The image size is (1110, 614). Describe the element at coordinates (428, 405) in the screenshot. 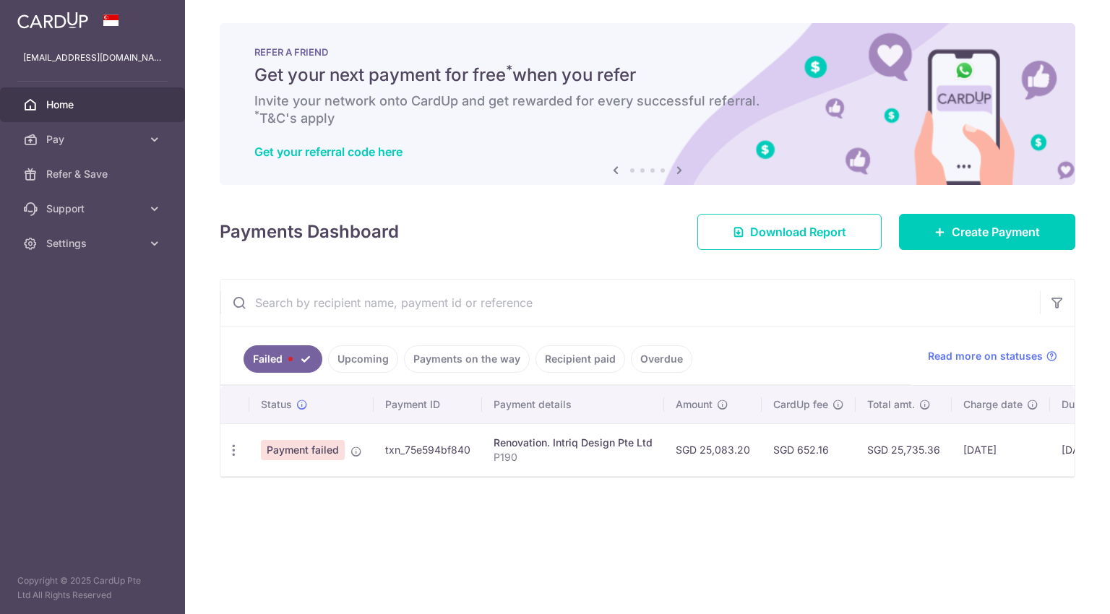

I see `th: Payment ID` at that location.